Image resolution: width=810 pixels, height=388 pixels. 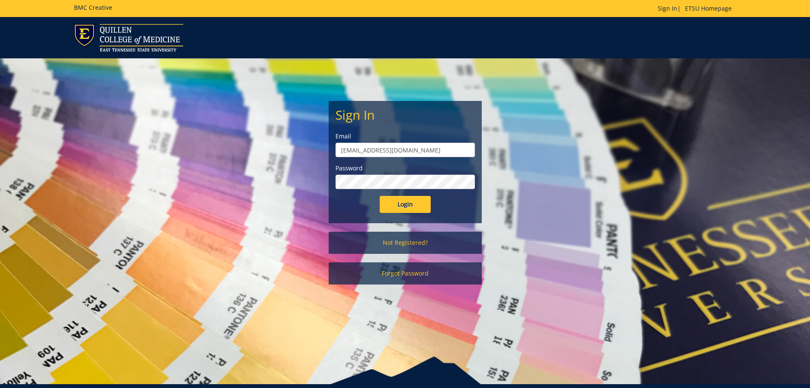 What do you see at coordinates (405, 136) in the screenshot?
I see `label: Email` at bounding box center [405, 136].